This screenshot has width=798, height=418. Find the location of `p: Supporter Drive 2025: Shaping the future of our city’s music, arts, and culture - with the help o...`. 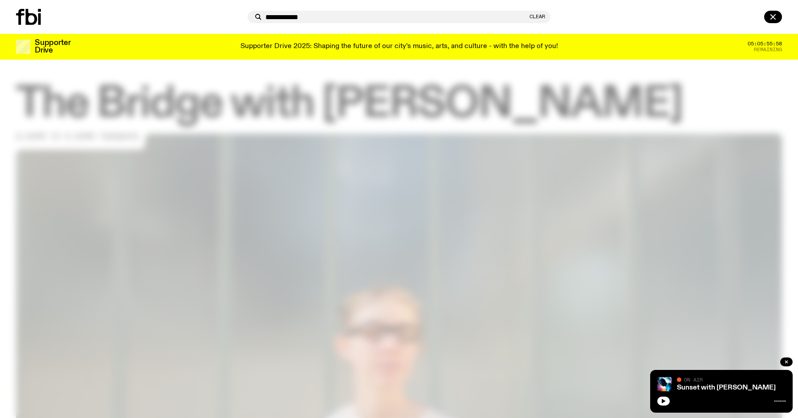

p: Supporter Drive 2025: Shaping the future of our city’s music, arts, and culture - with the help o... is located at coordinates (399, 47).